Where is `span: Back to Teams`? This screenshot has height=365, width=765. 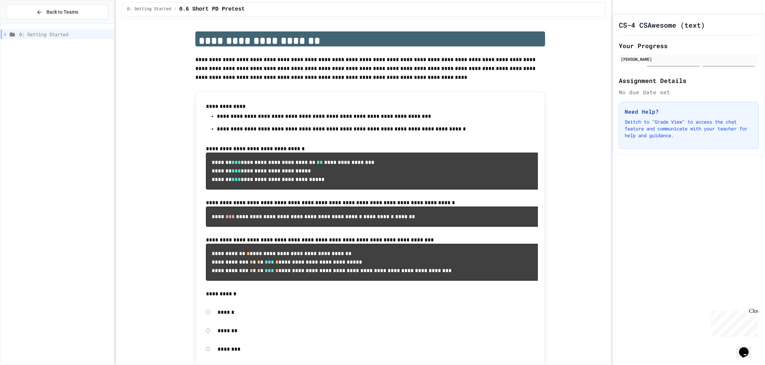 span: Back to Teams is located at coordinates (62, 12).